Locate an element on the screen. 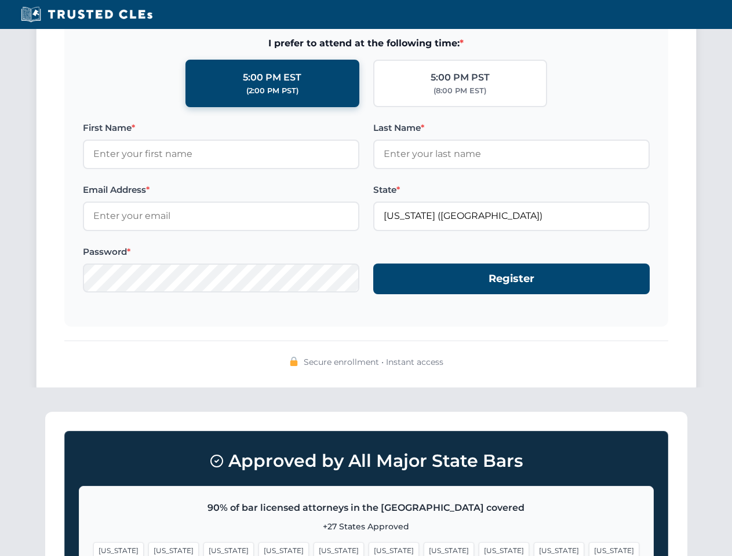  label: State is located at coordinates (511, 190).